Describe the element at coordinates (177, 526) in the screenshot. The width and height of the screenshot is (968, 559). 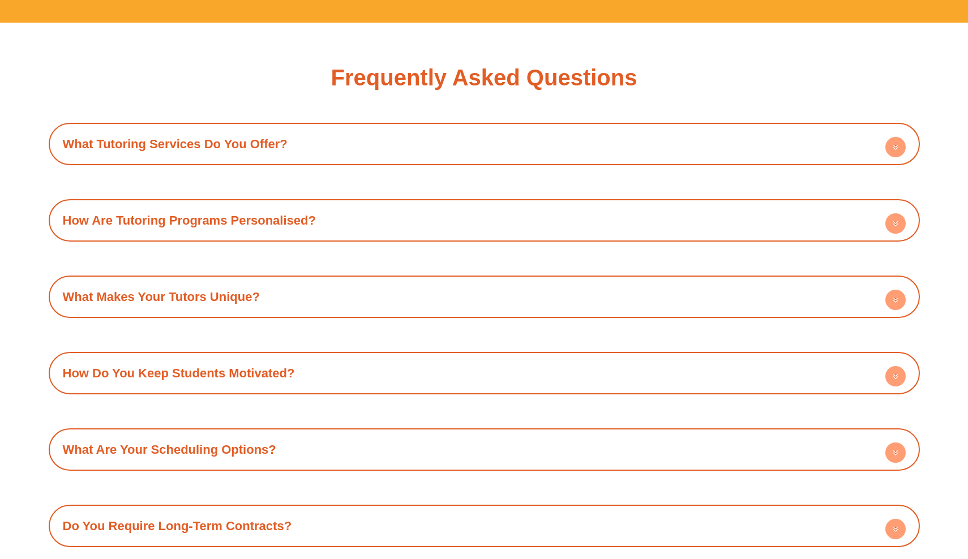
I see `a: Do You Require Long-Term Contracts?` at that location.